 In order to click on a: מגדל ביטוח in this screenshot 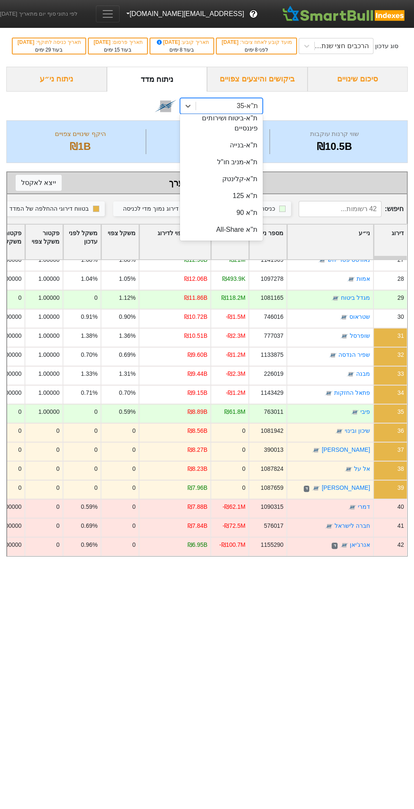, I will do `click(355, 298)`.